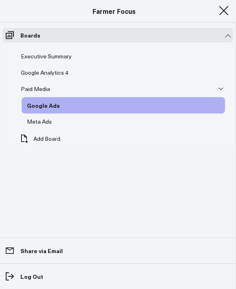 Image resolution: width=236 pixels, height=289 pixels. I want to click on a: Farmer Focus, so click(114, 11).